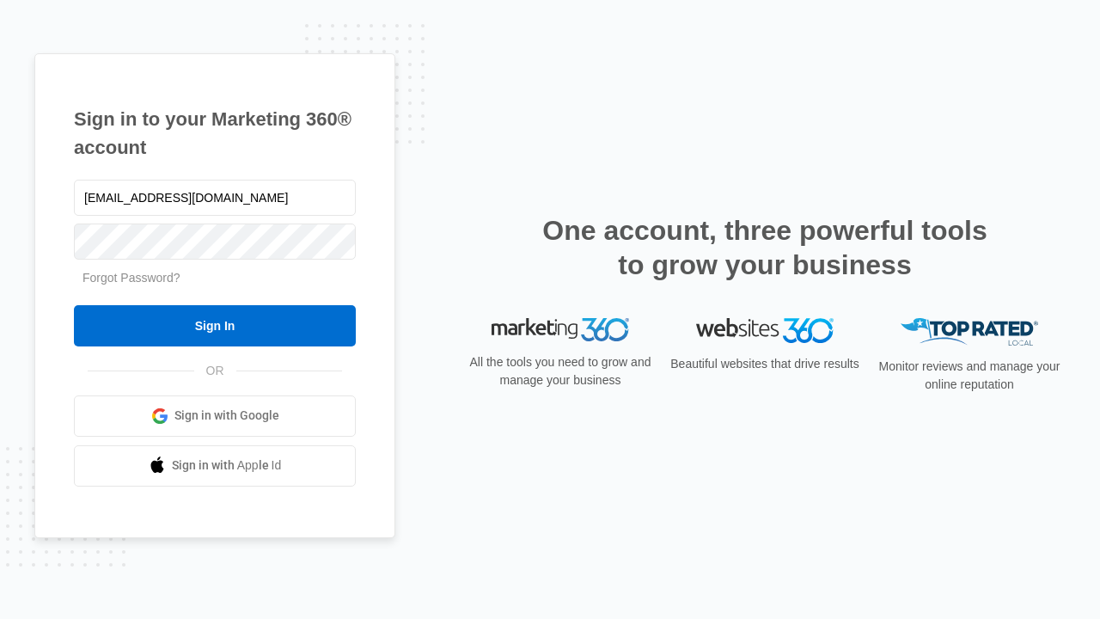  I want to click on img: Websites 360, so click(765, 330).